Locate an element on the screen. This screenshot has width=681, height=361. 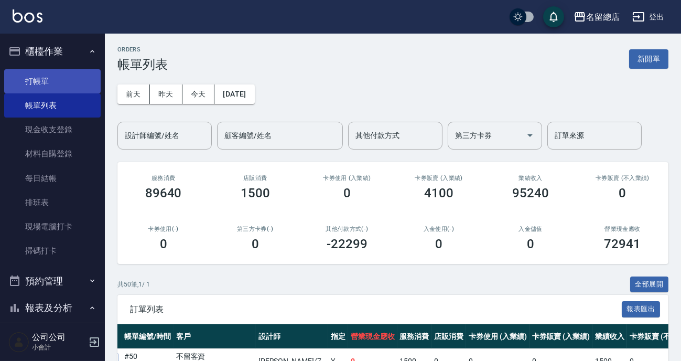
th: 營業現金應收 is located at coordinates (373, 336).